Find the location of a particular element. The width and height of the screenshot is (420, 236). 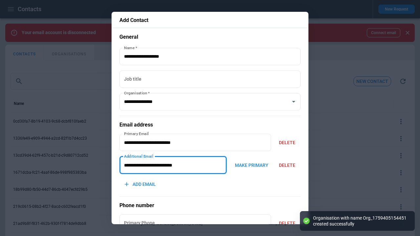

label: Additional Email is located at coordinates (138, 156).